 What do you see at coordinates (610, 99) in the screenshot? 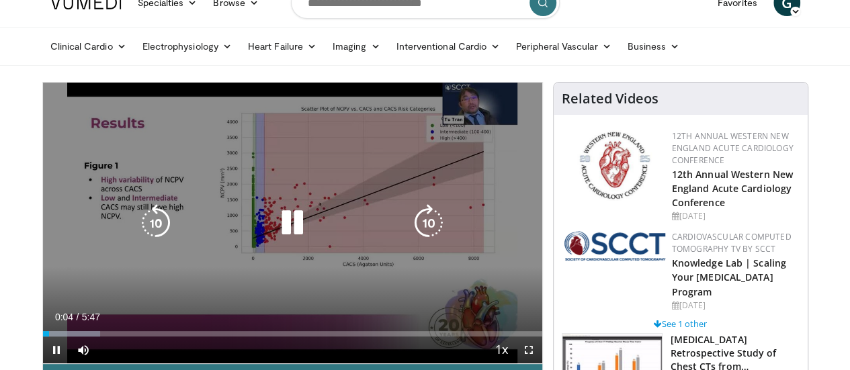
I see `h4: Related Videos` at bounding box center [610, 99].